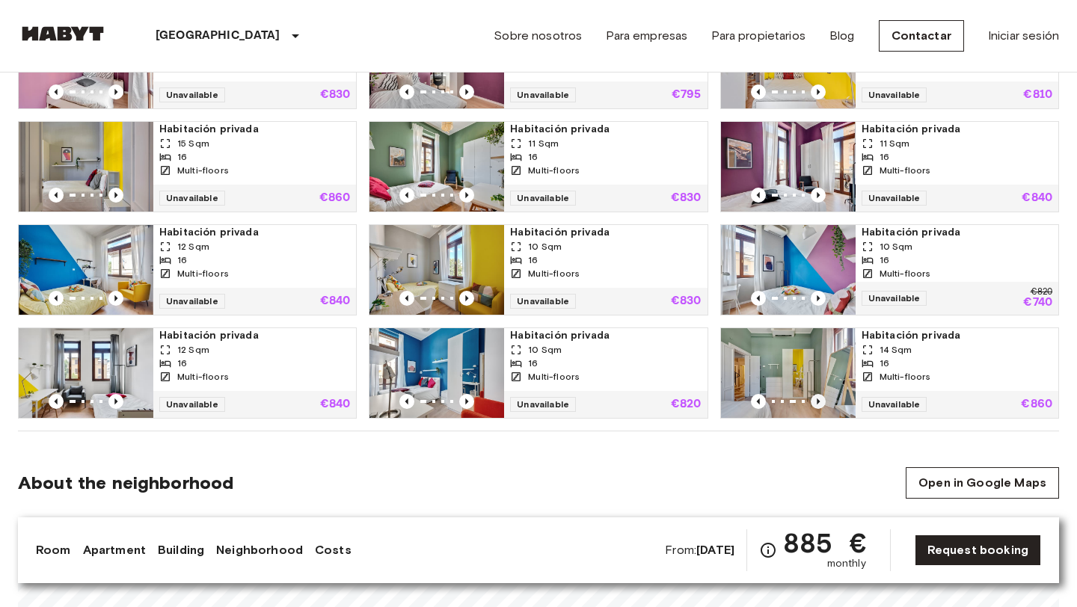  I want to click on img: Marketing picture of unit IT-14-069-001-02H, so click(437, 373).